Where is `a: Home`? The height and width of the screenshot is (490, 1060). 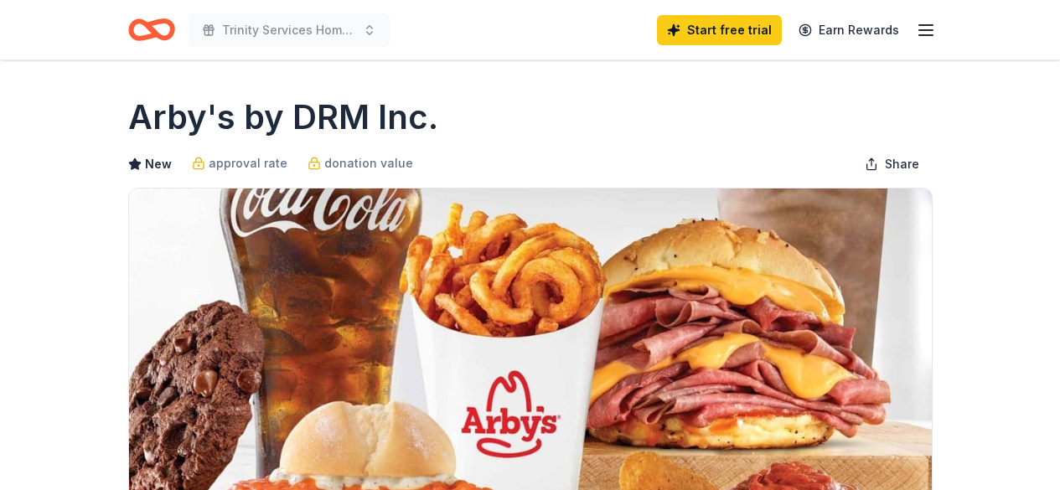
a: Home is located at coordinates (152, 29).